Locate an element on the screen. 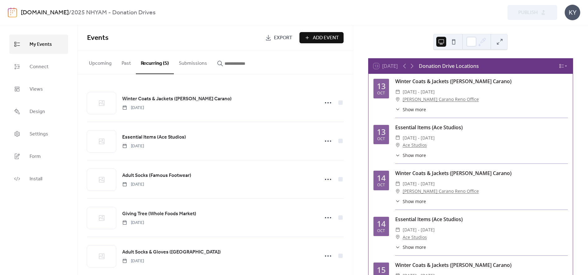 The image size is (588, 275). b: 2025 NHYAM - Donation Drives is located at coordinates (113, 13).